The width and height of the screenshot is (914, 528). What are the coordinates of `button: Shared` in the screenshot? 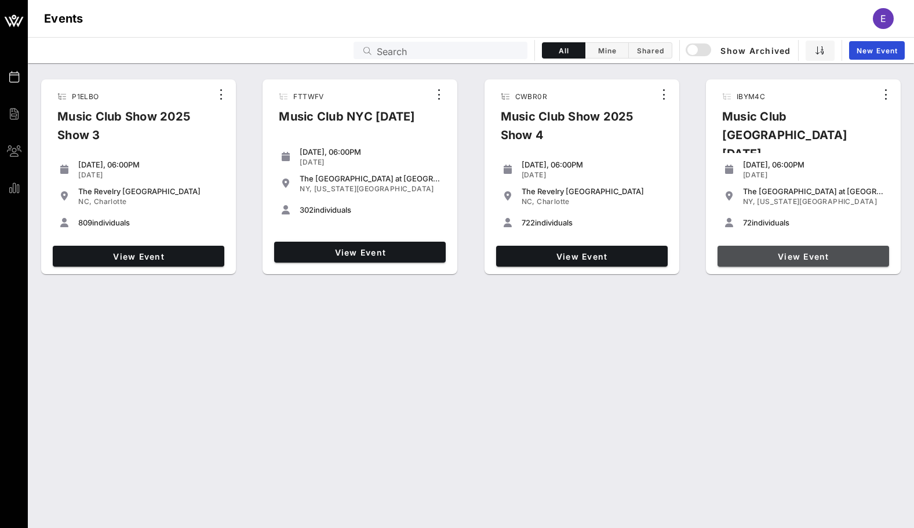 It's located at (651, 50).